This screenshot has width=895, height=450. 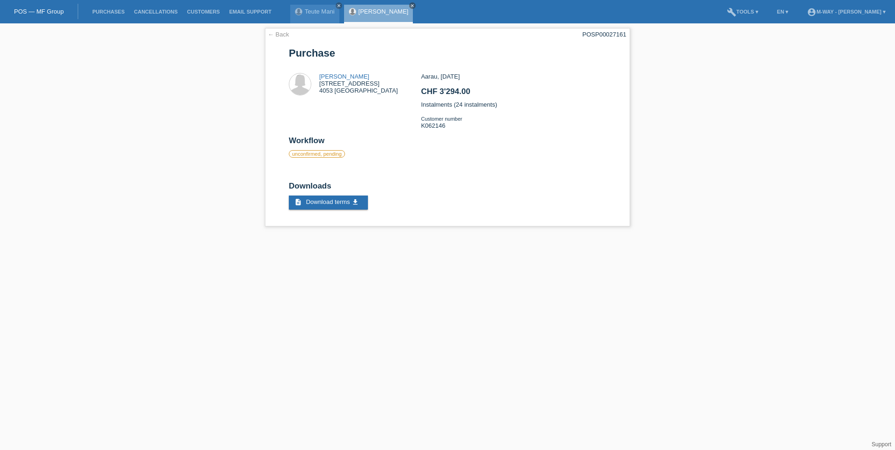 What do you see at coordinates (448, 143) in the screenshot?
I see `h2: Workflow` at bounding box center [448, 143].